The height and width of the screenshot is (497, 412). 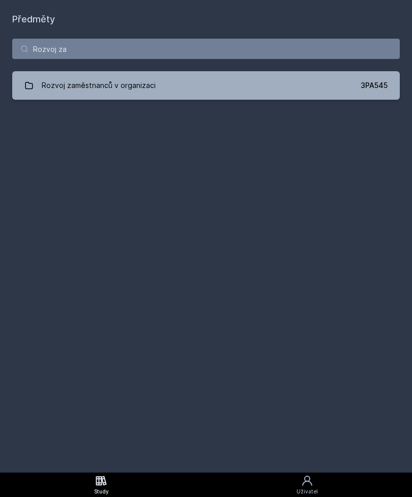 What do you see at coordinates (374, 85) in the screenshot?
I see `div: 3PA545` at bounding box center [374, 85].